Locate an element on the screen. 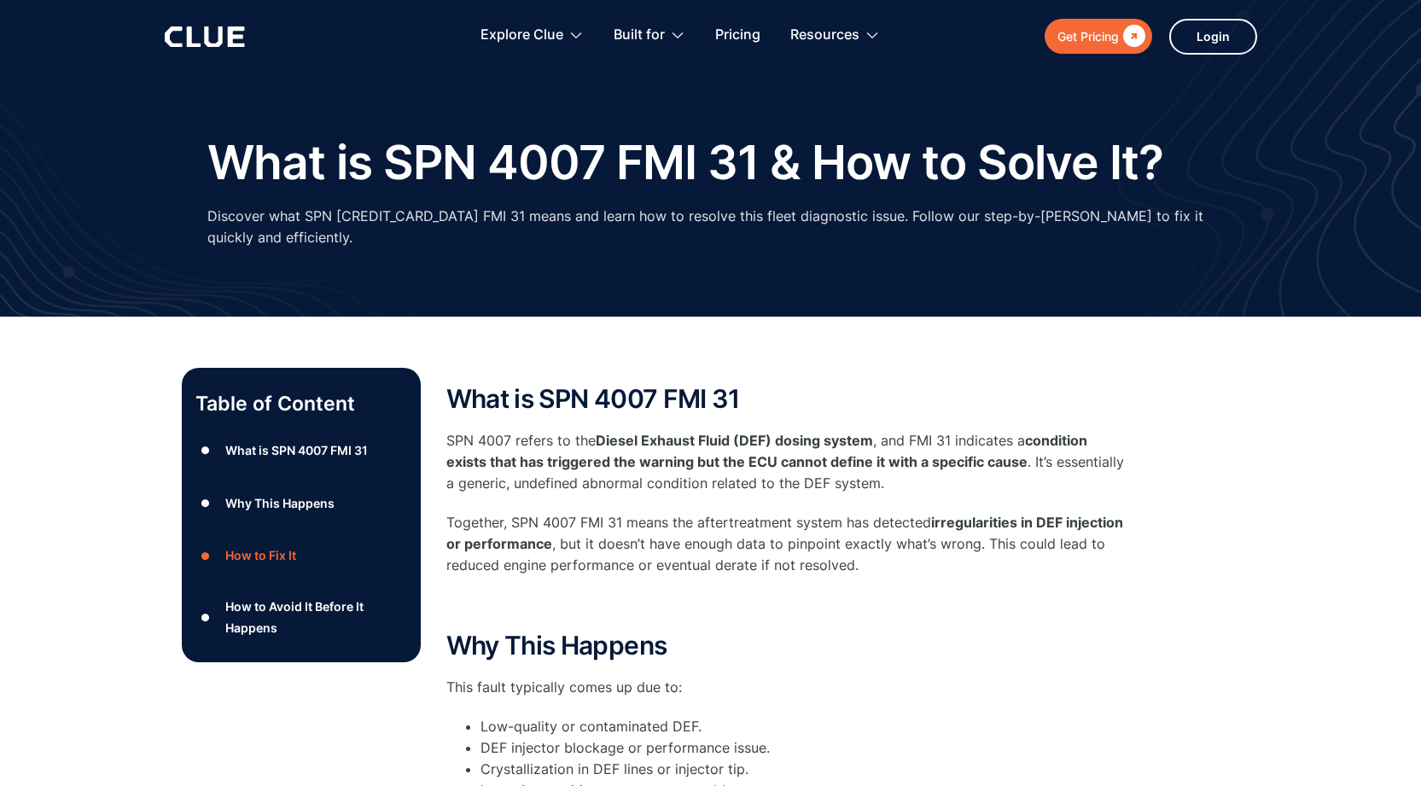 Image resolution: width=1421 pixels, height=786 pixels. li: Crystallization in DEF lines or injector tip. is located at coordinates (805, 769).